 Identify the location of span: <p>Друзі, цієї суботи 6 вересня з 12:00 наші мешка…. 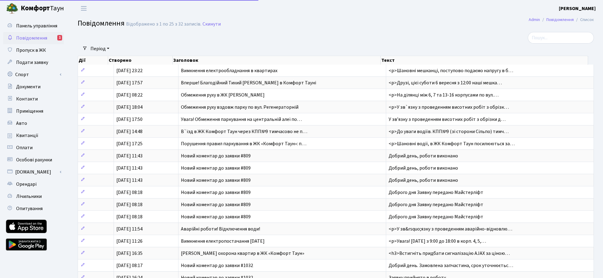
(445, 83).